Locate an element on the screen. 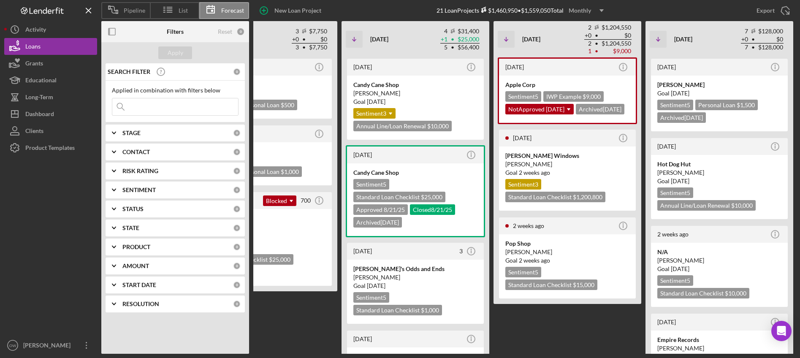  time: 09/10/2025 is located at coordinates (534, 172).